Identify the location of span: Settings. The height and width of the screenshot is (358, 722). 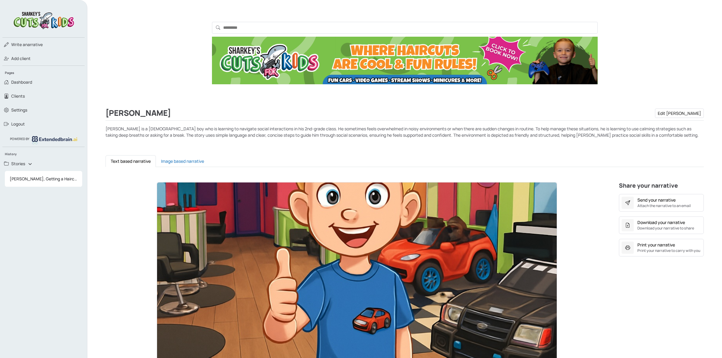
(19, 110).